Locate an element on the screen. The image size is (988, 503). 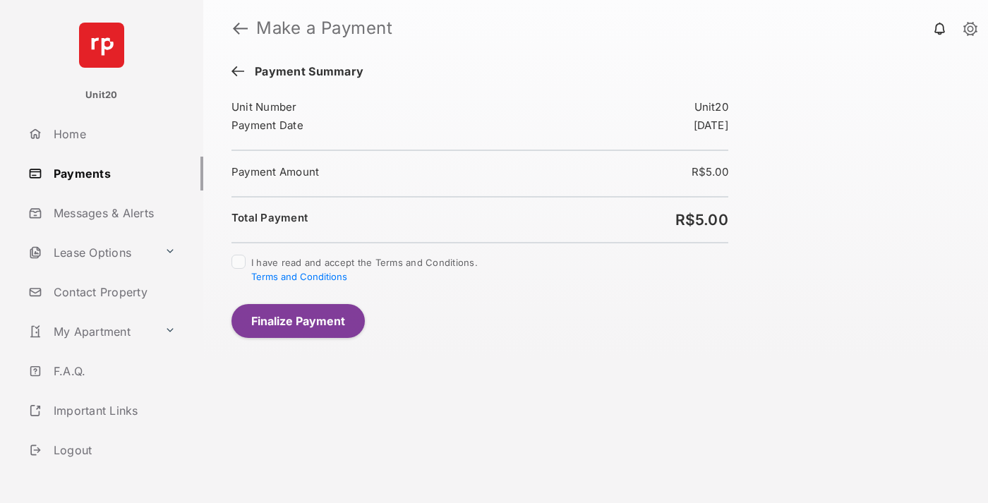
a: Messages & Alerts is located at coordinates (113, 213).